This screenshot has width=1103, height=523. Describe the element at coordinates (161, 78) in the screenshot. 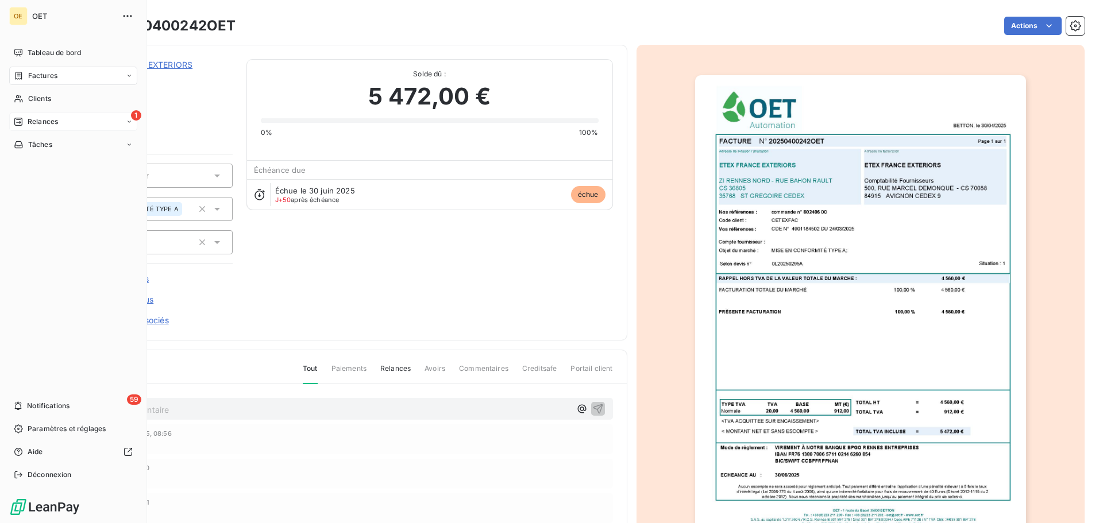

I see `span: CETEXFAC` at that location.